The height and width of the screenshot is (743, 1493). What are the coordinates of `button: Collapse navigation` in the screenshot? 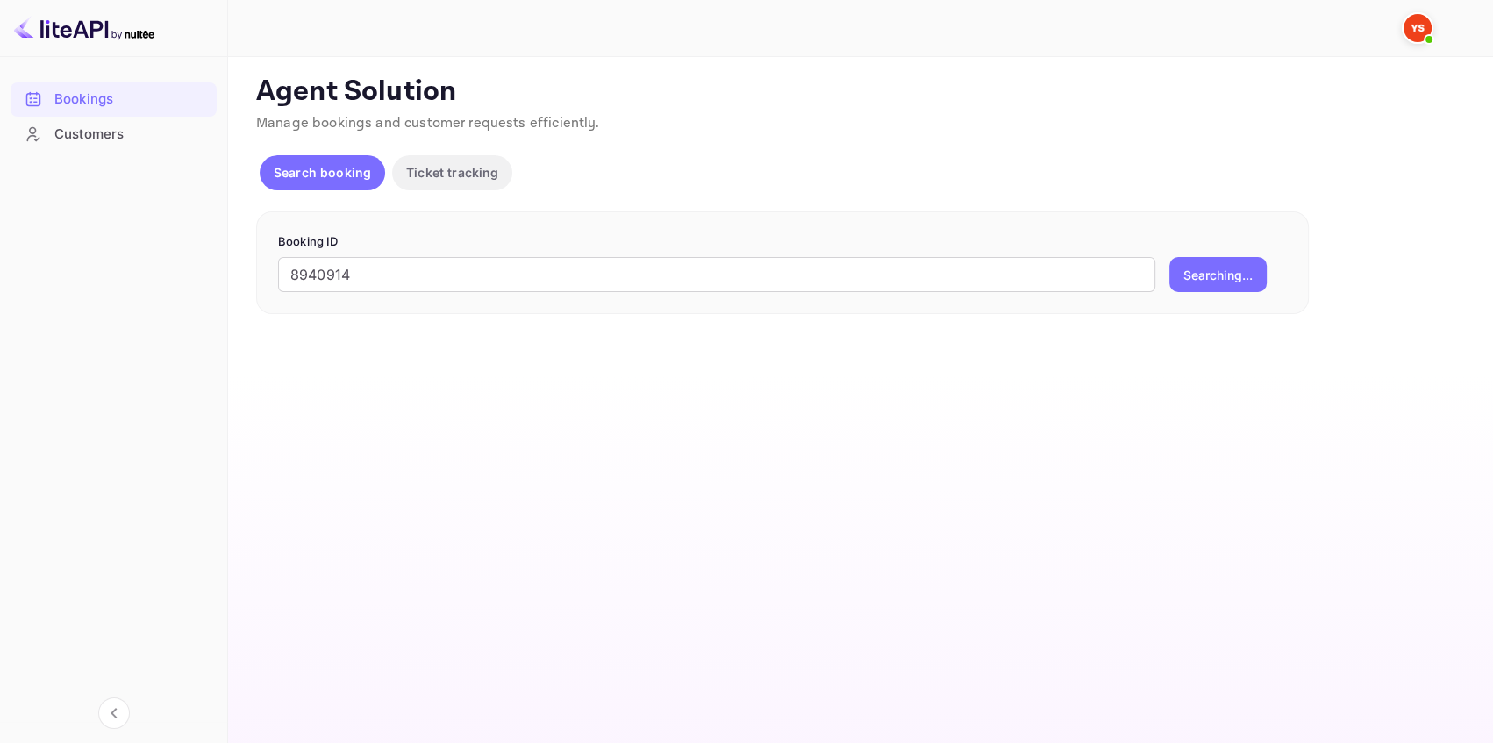 It's located at (114, 713).